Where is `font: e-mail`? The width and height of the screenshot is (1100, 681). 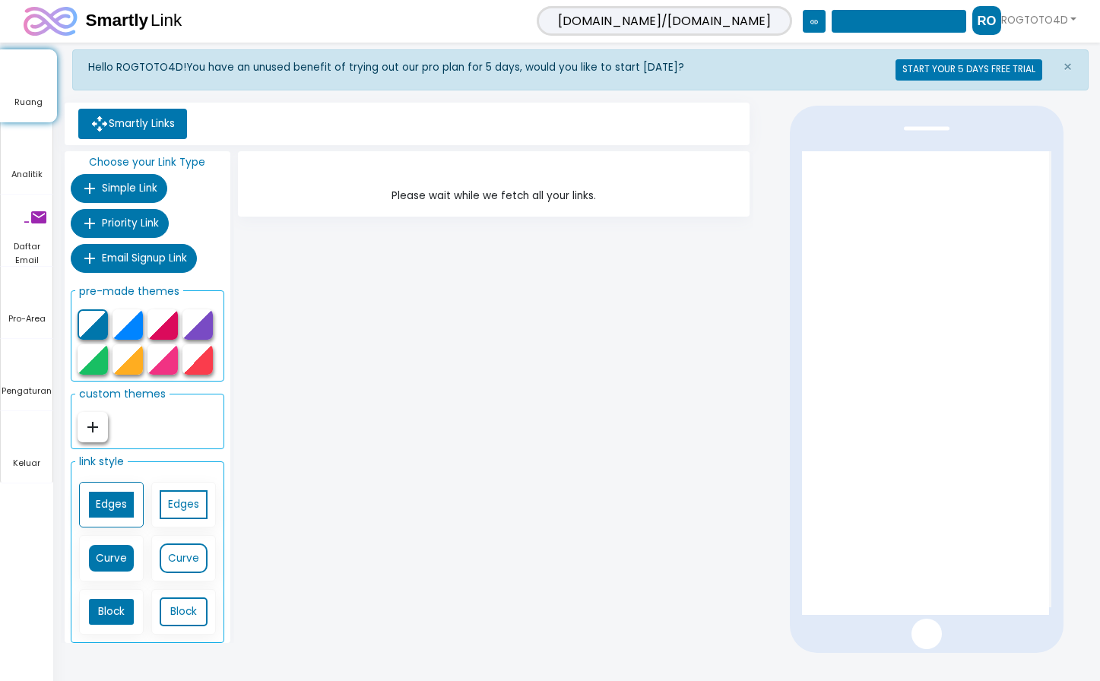
font: e-mail is located at coordinates (27, 217).